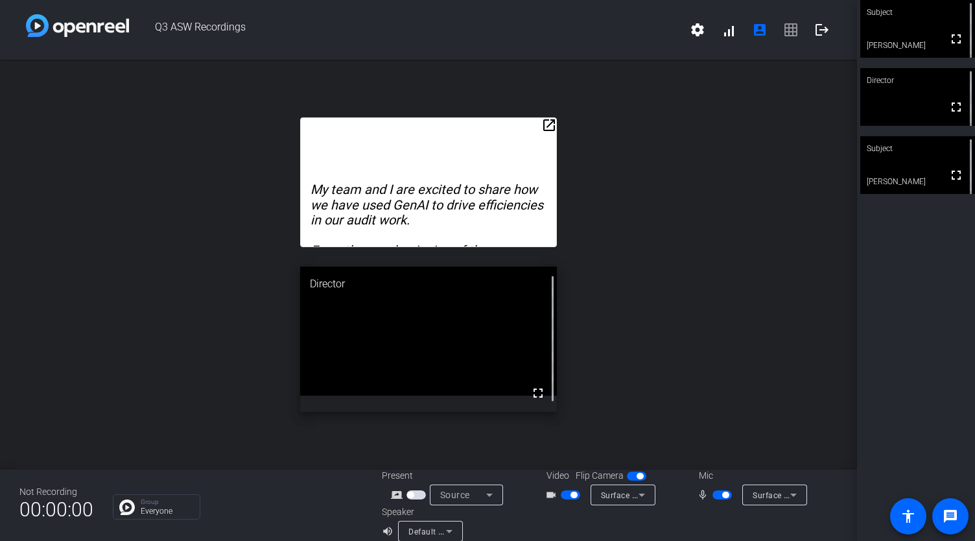  What do you see at coordinates (751, 475) in the screenshot?
I see `div: Mic` at bounding box center [751, 475].